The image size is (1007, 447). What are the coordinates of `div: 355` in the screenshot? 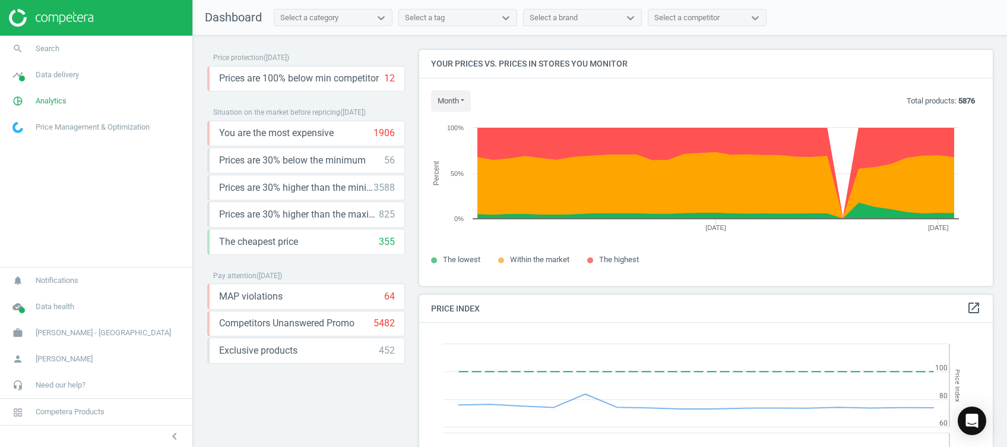 It's located at (387, 242).